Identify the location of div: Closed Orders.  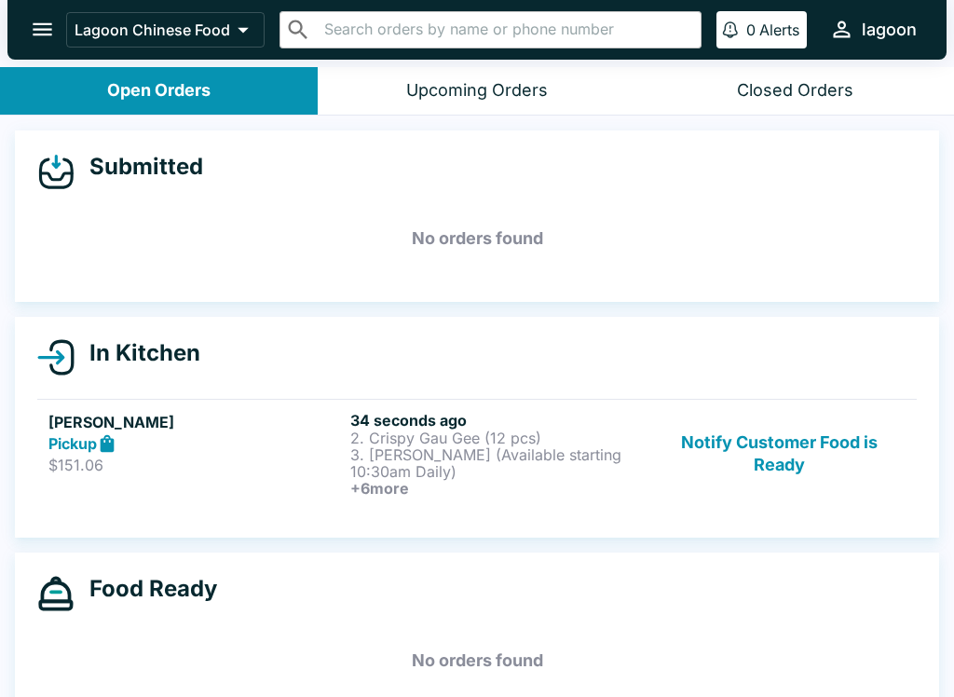
(795, 90).